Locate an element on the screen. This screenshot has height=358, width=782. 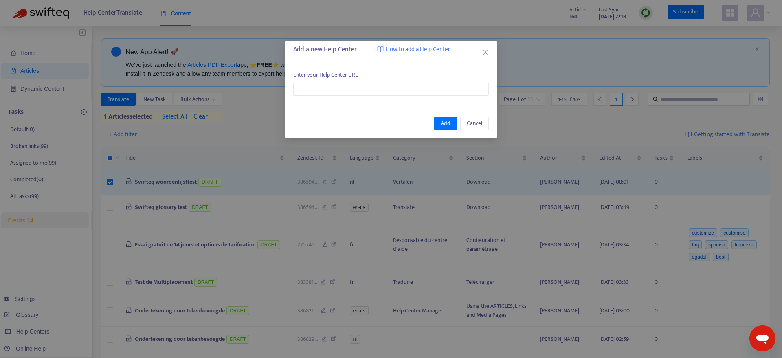
button: Close is located at coordinates (486, 52).